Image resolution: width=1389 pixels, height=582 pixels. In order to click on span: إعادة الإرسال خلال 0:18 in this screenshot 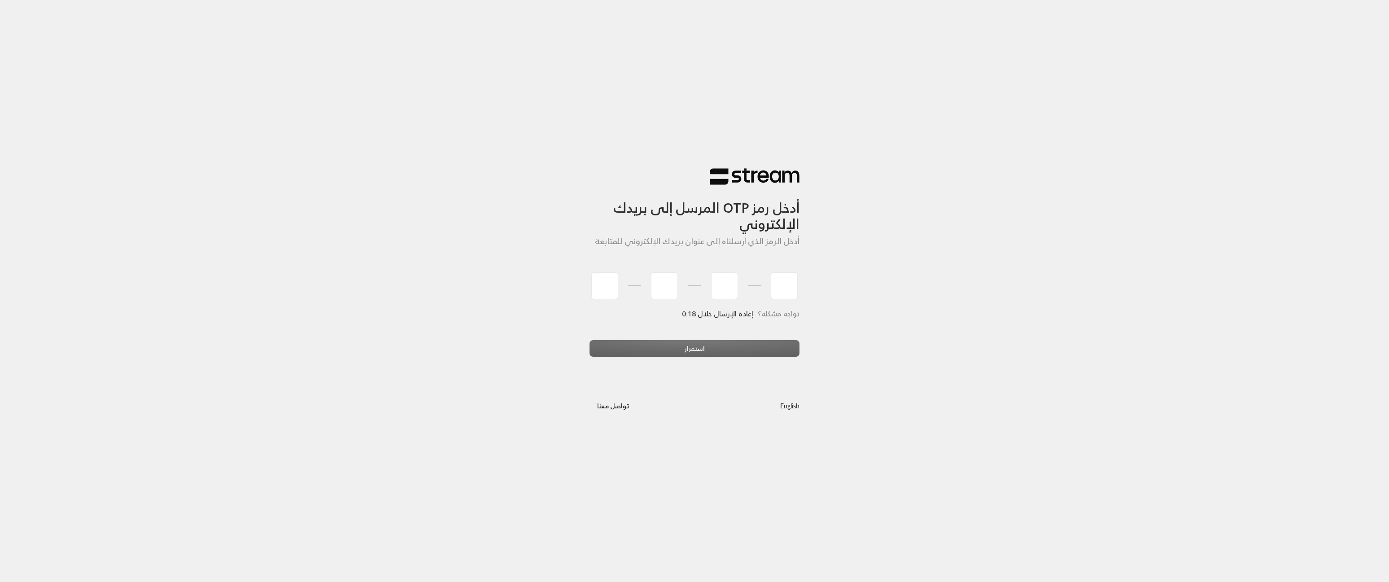, I will do `click(718, 314)`.